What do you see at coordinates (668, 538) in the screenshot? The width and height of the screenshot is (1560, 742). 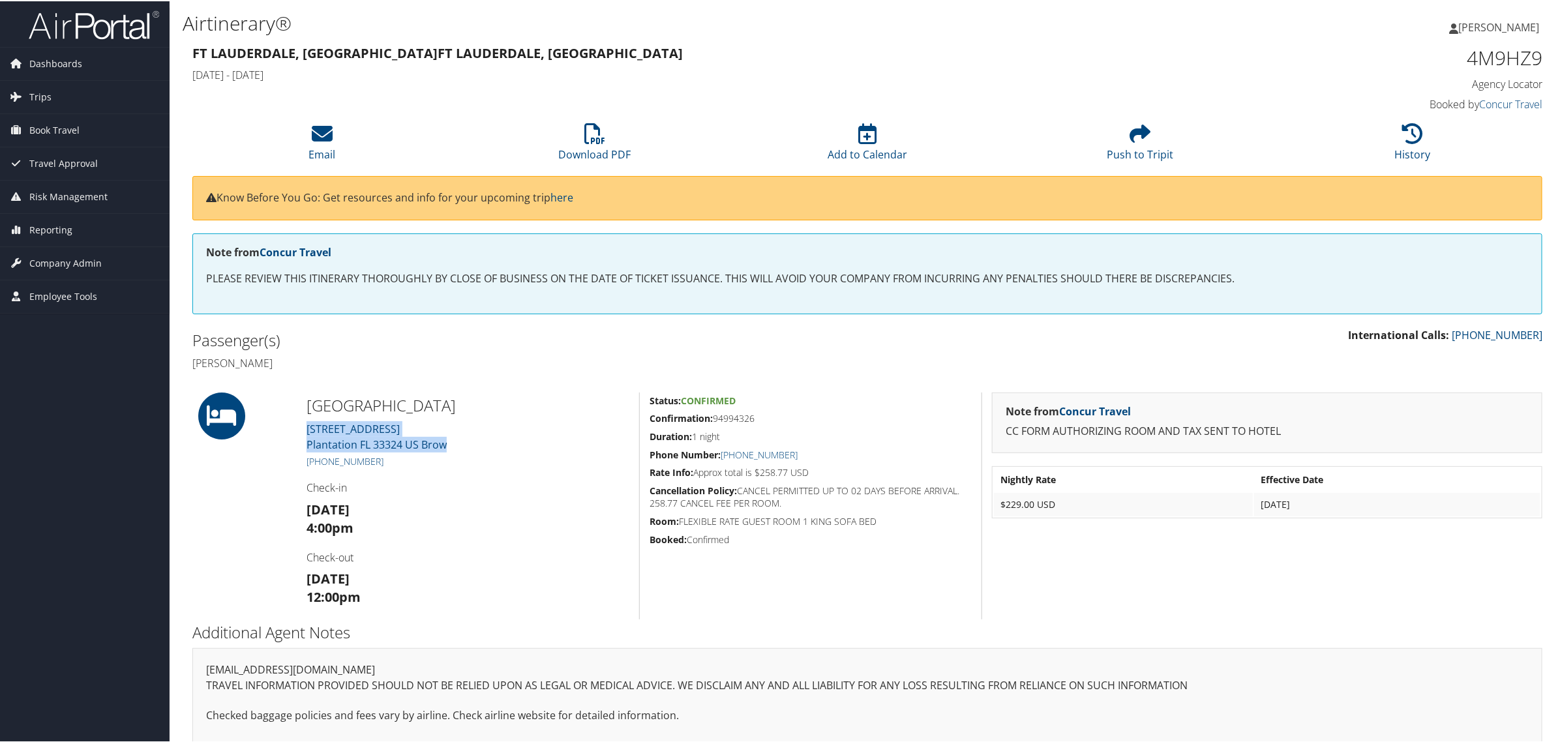 I see `strong: Booked:` at bounding box center [668, 538].